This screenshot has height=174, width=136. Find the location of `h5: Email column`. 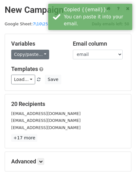

h5: Email column is located at coordinates (99, 44).